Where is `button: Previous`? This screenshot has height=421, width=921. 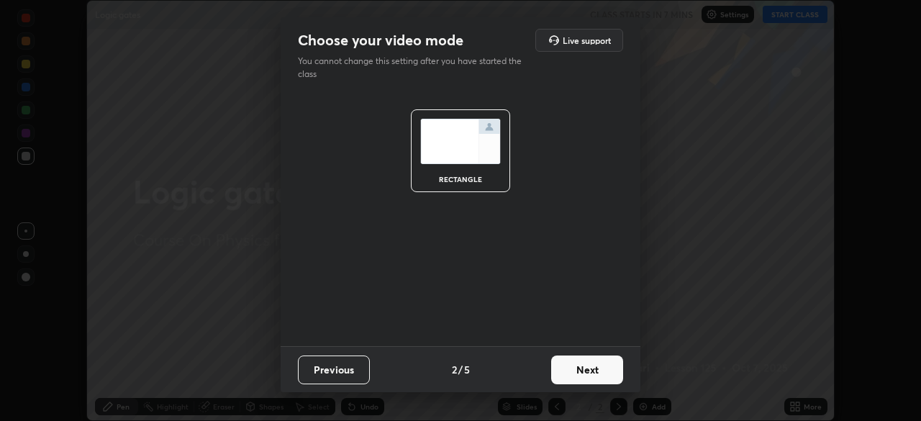 button: Previous is located at coordinates (334, 370).